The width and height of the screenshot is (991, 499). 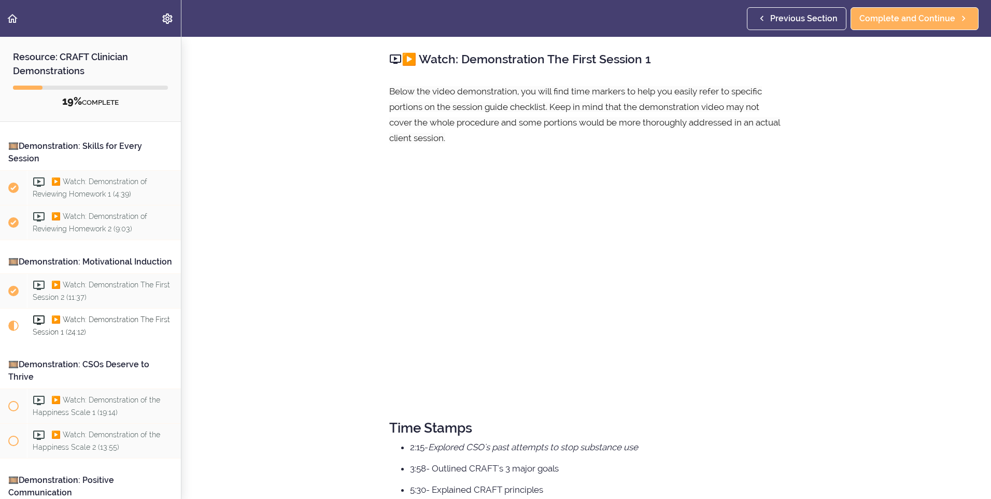 What do you see at coordinates (90, 187) in the screenshot?
I see `span: ▶️ Watch: Demonstration of Reviewing Homework 1 (4:39)` at bounding box center [90, 187].